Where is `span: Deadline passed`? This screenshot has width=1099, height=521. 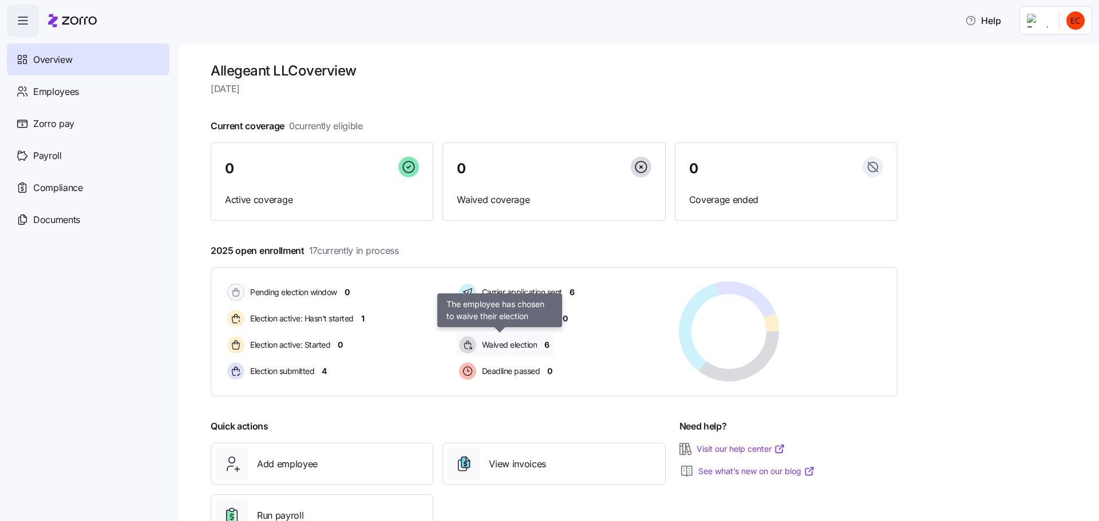
span: Deadline passed is located at coordinates (509, 371).